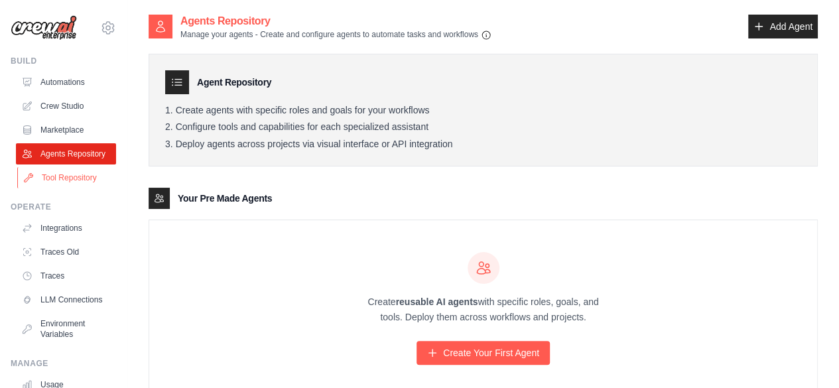 The height and width of the screenshot is (388, 839). Describe the element at coordinates (66, 130) in the screenshot. I see `a: Marketplace` at that location.